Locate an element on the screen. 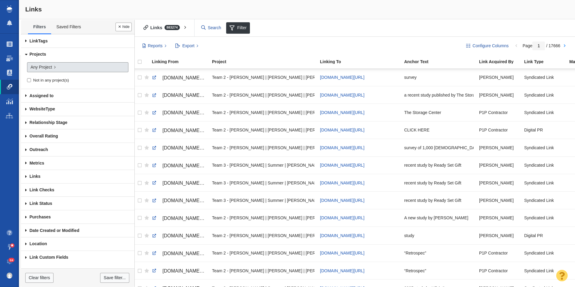 This screenshot has height=287, width=575. span: Website is located at coordinates (37, 109).